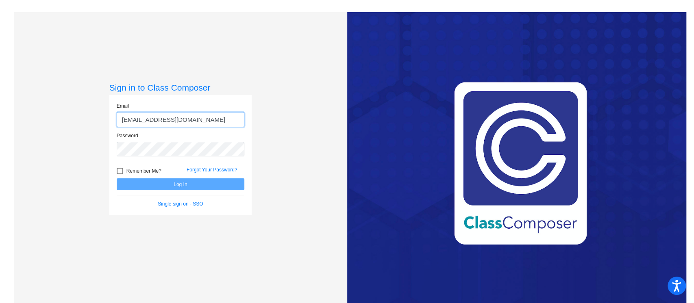 This screenshot has width=694, height=303. Describe the element at coordinates (180, 204) in the screenshot. I see `a: Single sign on - SSO` at that location.